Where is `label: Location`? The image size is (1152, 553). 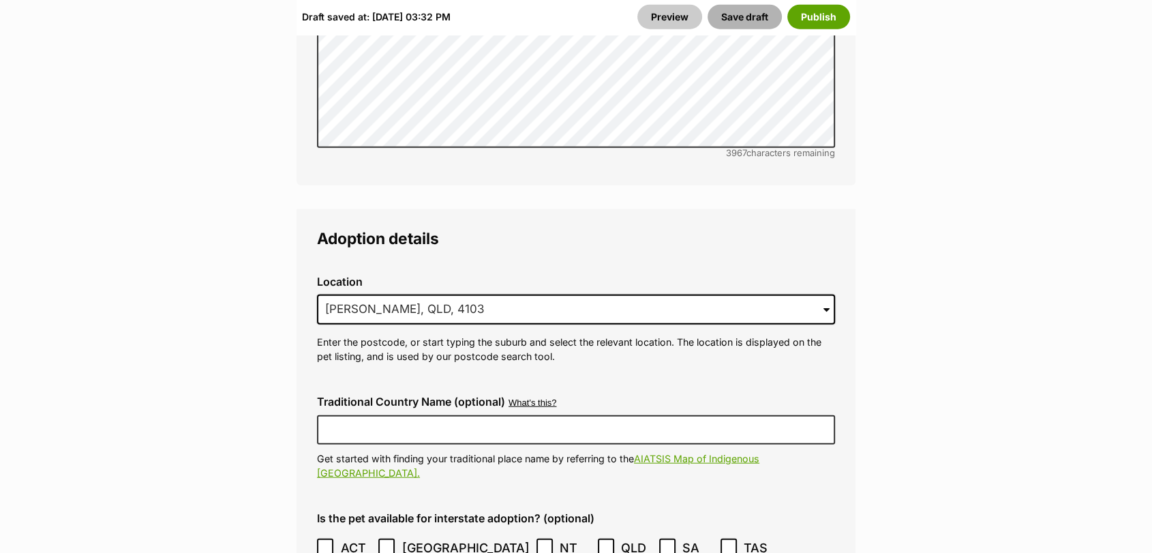 label: Location is located at coordinates (576, 281).